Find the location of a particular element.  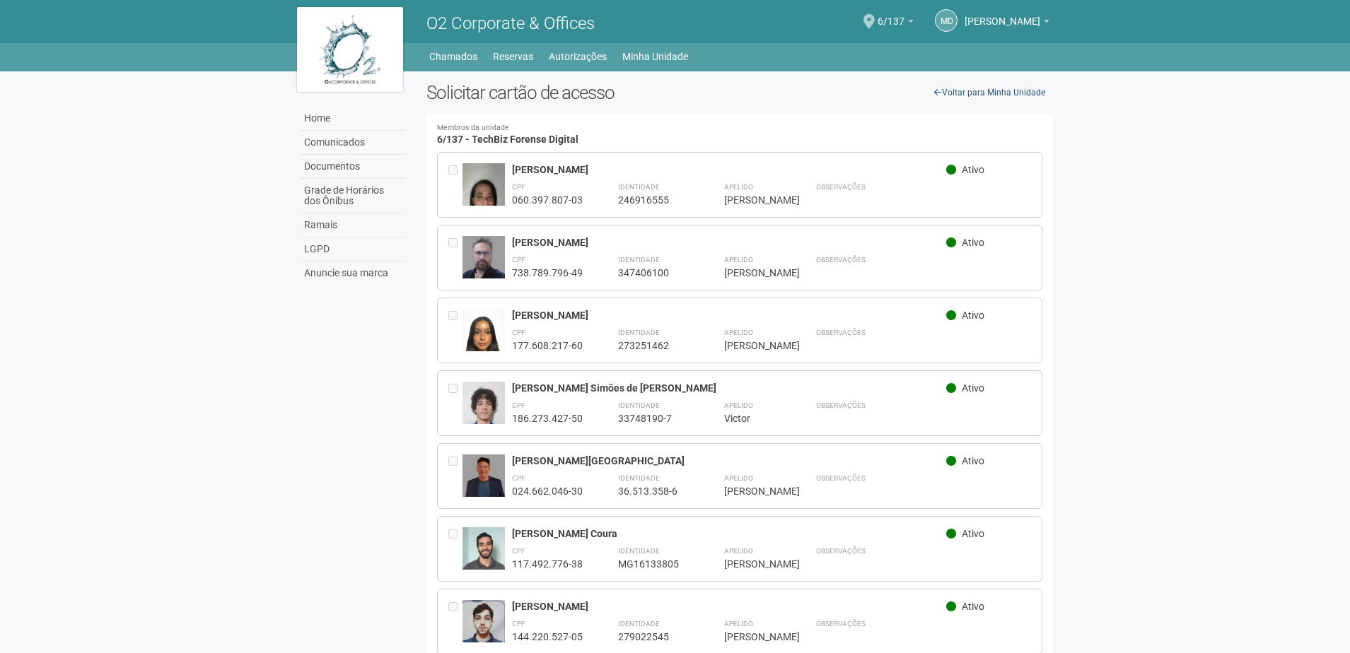

div: 186.273.427-50 is located at coordinates (547, 419).